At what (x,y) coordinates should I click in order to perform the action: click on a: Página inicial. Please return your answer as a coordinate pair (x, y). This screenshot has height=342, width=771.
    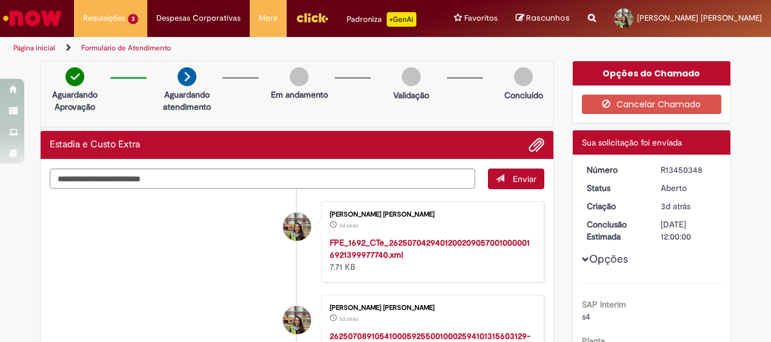
    Looking at the image, I should click on (34, 48).